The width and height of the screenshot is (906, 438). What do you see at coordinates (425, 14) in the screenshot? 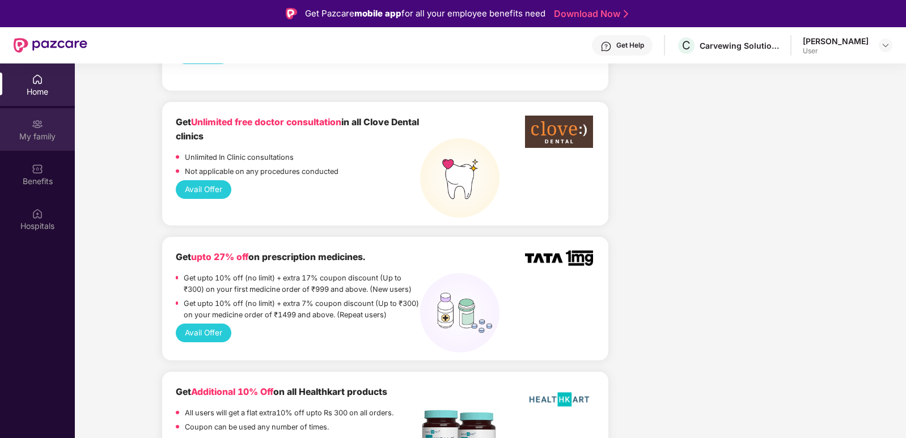
I see `div: Get Pazcare for all your employee benefits need` at bounding box center [425, 14].